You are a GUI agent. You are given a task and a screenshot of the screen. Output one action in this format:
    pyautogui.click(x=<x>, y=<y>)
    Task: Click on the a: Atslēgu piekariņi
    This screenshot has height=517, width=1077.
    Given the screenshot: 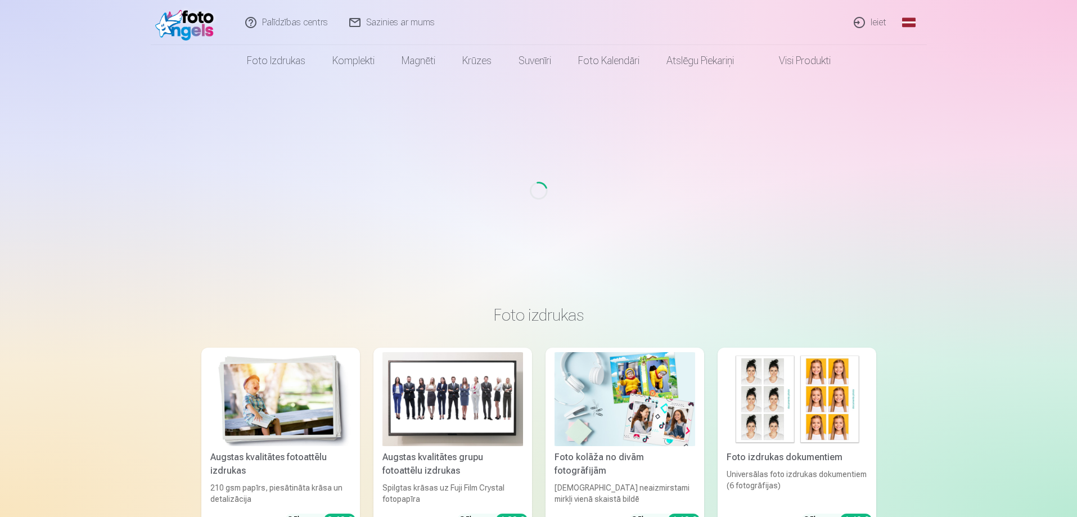 What is the action you would take?
    pyautogui.click(x=700, y=61)
    